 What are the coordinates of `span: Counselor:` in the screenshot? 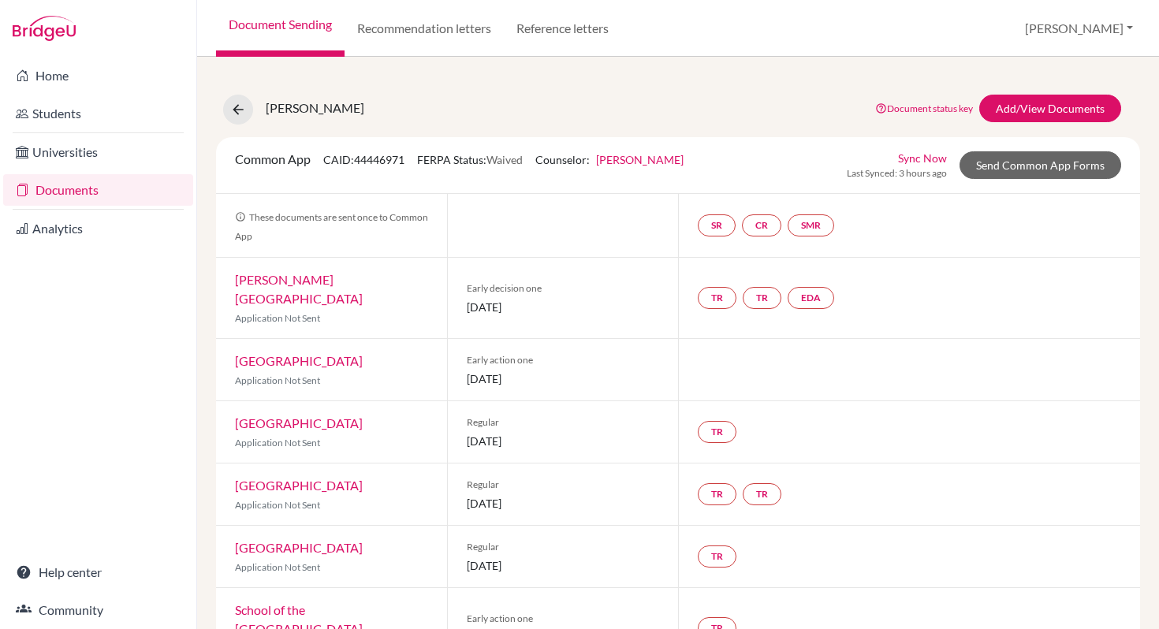 It's located at (609, 159).